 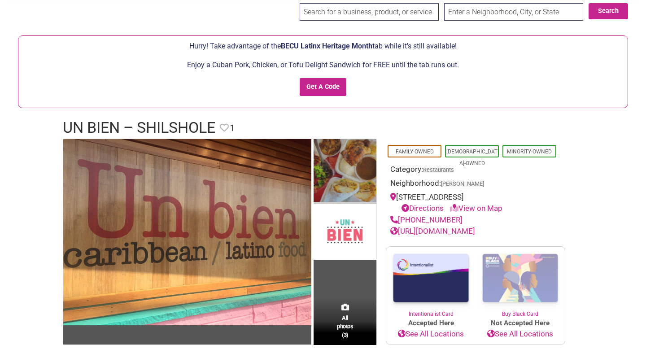 What do you see at coordinates (520, 283) in the screenshot?
I see `a: Buy Black Card` at bounding box center [520, 283].